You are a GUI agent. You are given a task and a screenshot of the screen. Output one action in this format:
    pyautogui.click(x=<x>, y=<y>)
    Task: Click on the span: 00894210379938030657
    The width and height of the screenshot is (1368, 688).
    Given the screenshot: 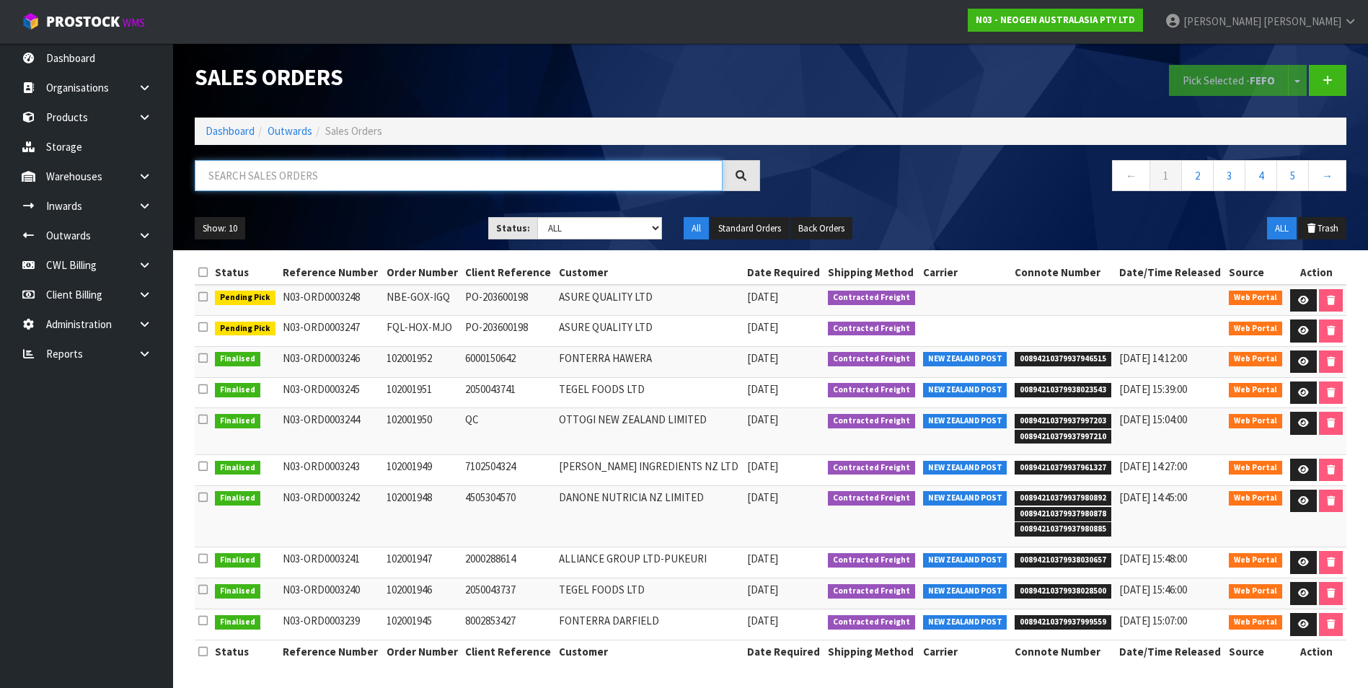 What is the action you would take?
    pyautogui.click(x=1063, y=560)
    